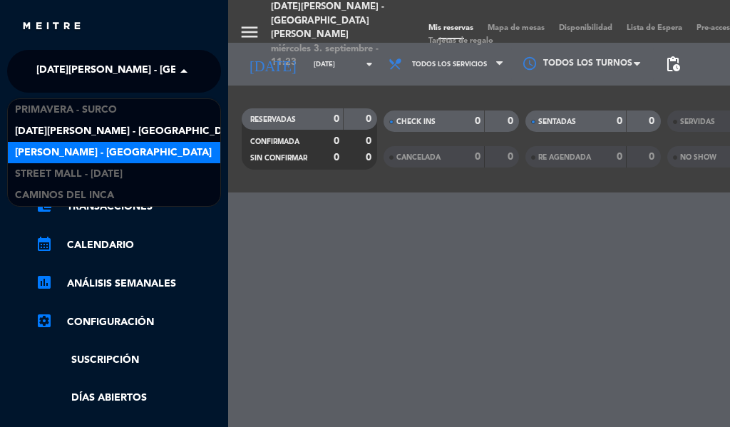 This screenshot has width=730, height=427. What do you see at coordinates (673, 64) in the screenshot?
I see `span: pending_actions` at bounding box center [673, 64].